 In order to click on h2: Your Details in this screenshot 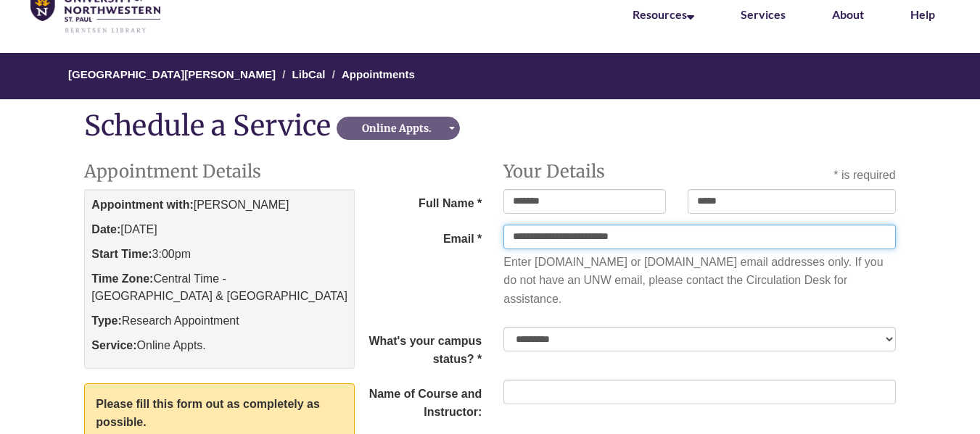, I will do `click(585, 172)`.